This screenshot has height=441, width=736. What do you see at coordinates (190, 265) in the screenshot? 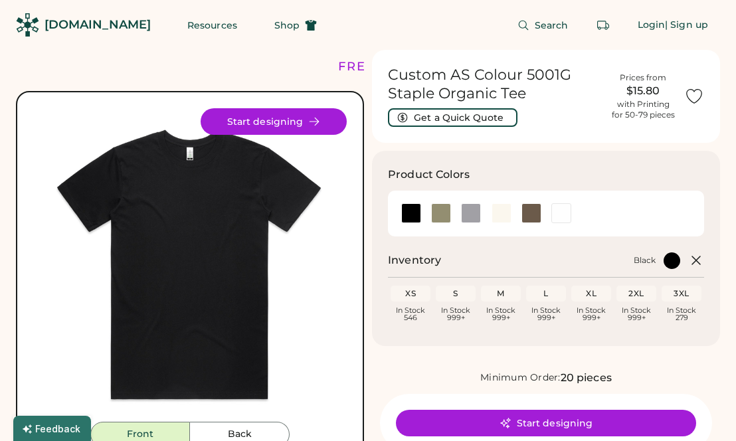
I see `div: 5001G Style Image` at bounding box center [190, 265].